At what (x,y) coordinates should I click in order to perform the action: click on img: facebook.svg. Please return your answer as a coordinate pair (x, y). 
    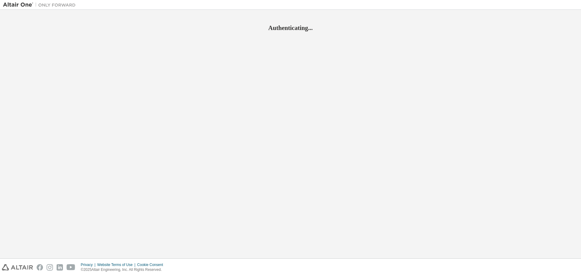
    Looking at the image, I should click on (40, 267).